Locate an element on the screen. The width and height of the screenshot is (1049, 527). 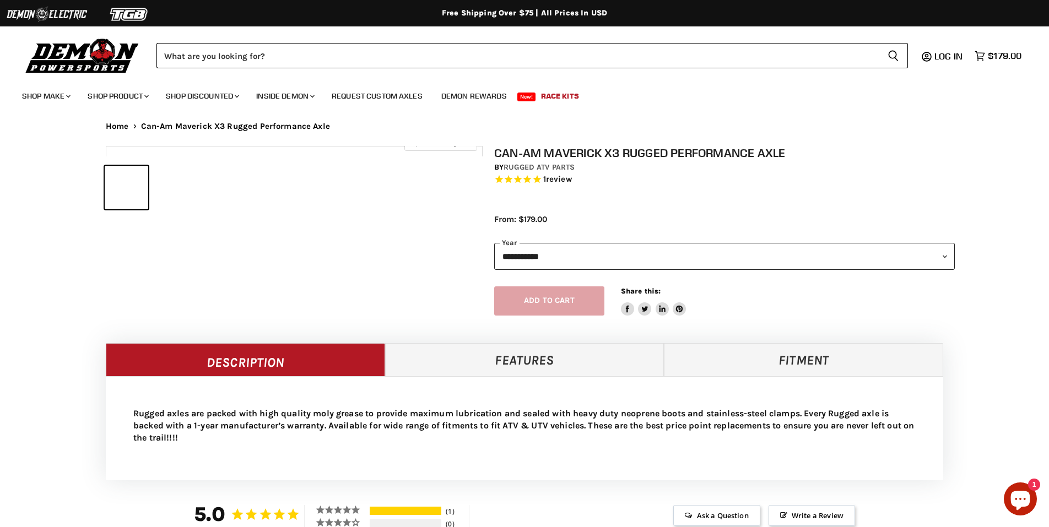
form: Product is located at coordinates (532, 56).